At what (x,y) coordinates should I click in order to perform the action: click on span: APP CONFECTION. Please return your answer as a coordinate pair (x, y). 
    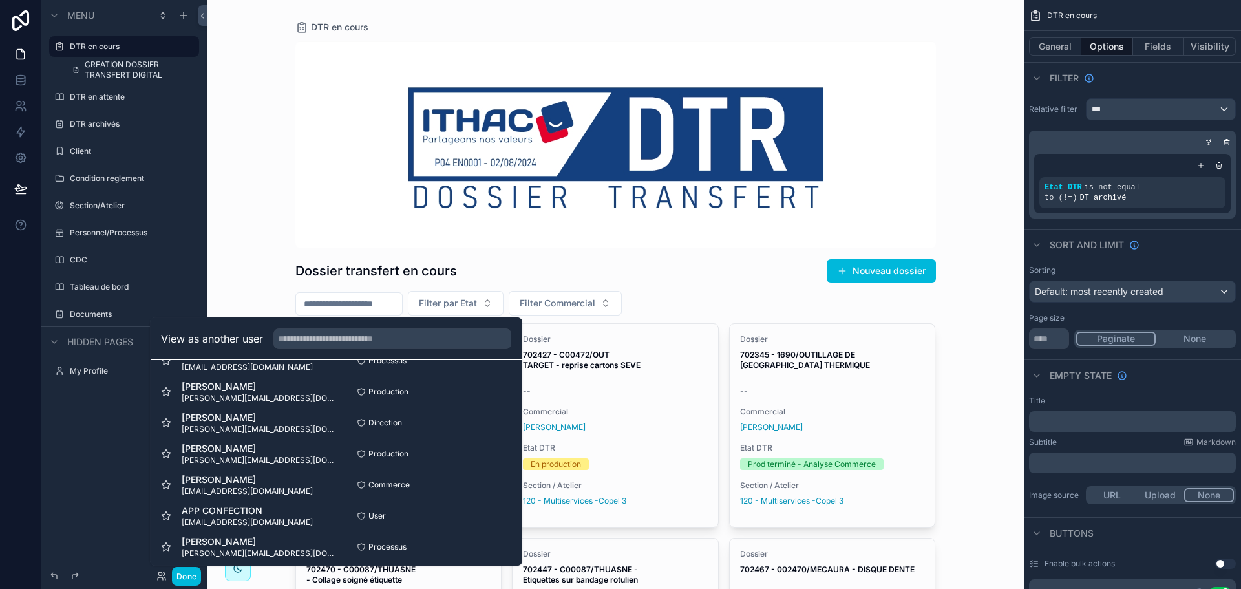
    Looking at the image, I should click on (247, 511).